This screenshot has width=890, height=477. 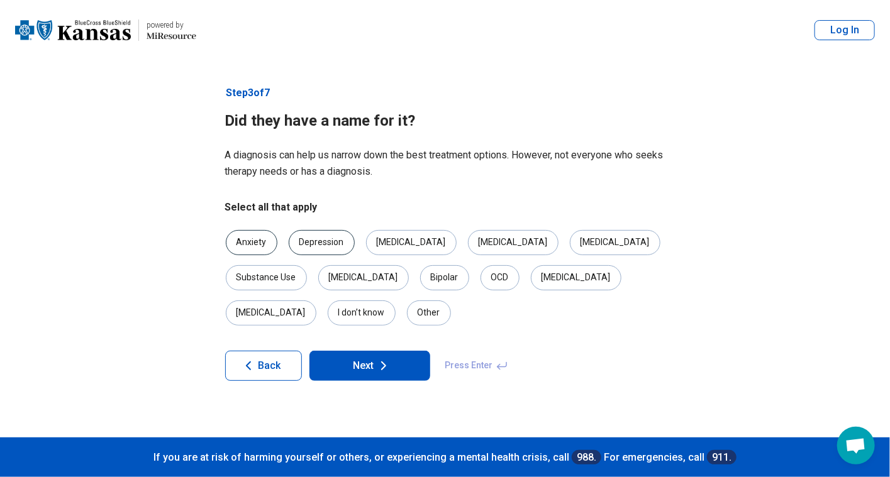 What do you see at coordinates (586, 457) in the screenshot?
I see `a: 988.` at bounding box center [586, 457].